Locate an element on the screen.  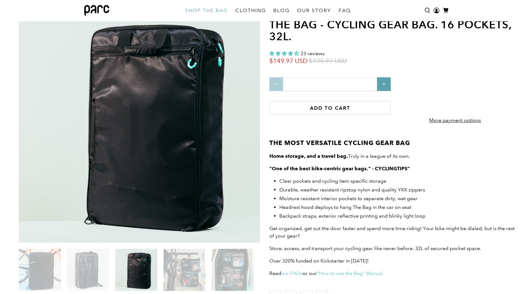
span: Read or our is located at coordinates (326, 273).